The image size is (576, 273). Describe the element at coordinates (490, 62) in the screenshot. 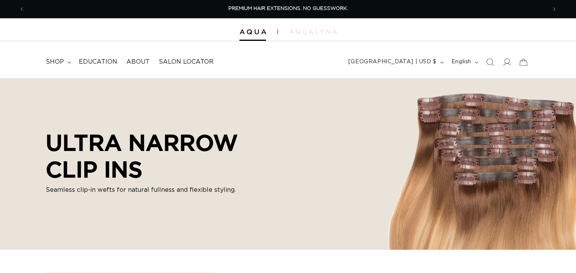

I see `summary: Search` at that location.